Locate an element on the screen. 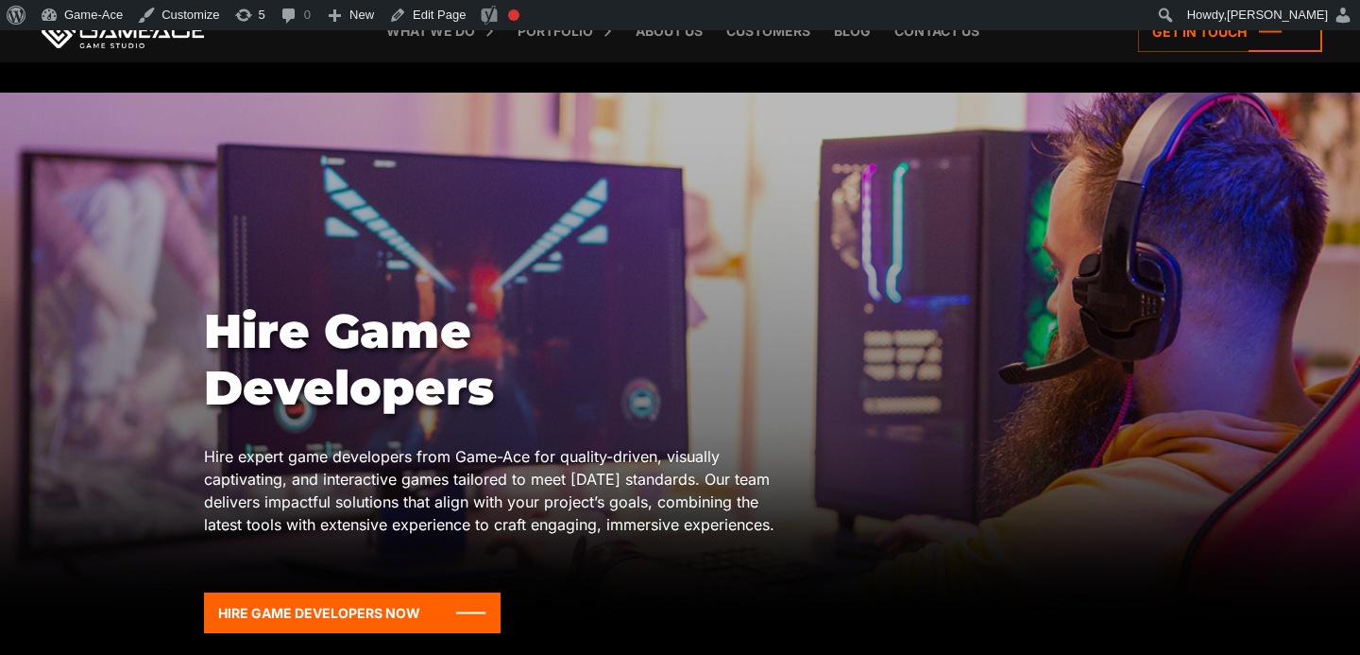 This screenshot has height=655, width=1360. a: Hire game developers now is located at coordinates (352, 612).